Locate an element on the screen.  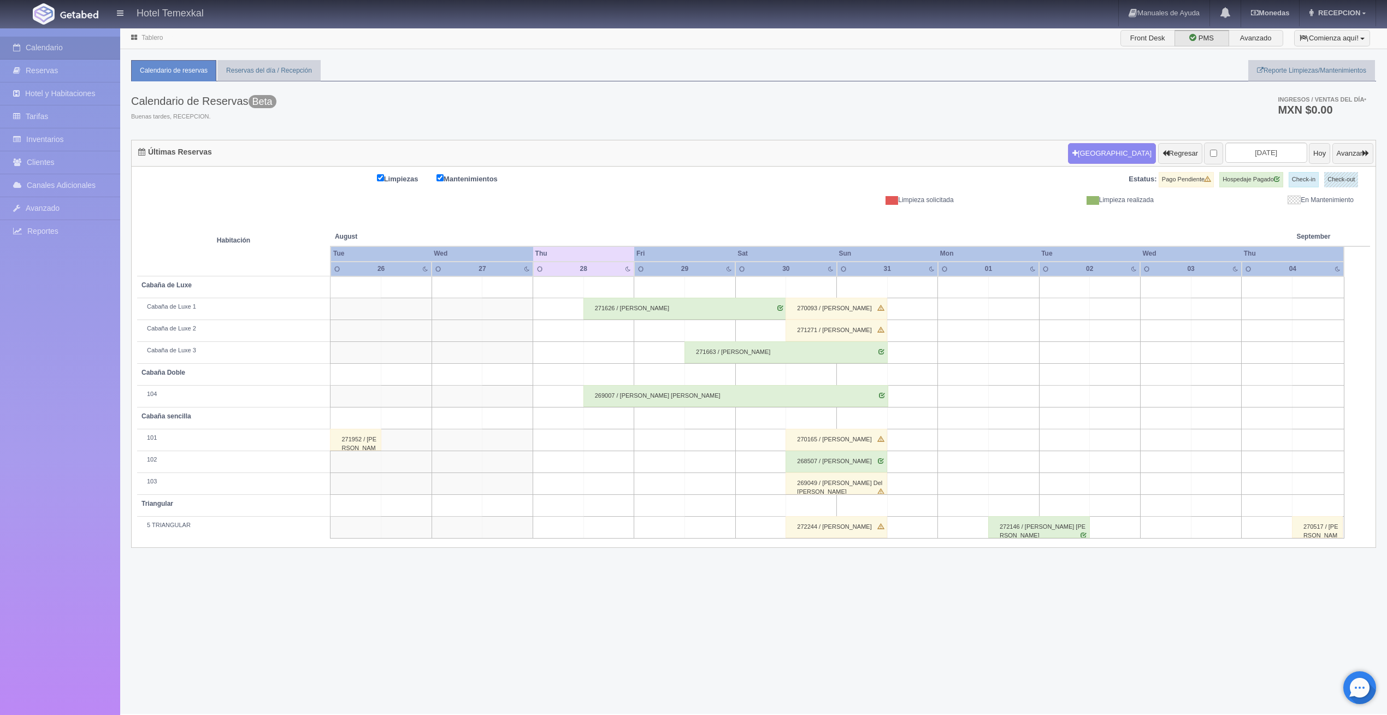
div: Limpieza solicitada is located at coordinates (862, 200).